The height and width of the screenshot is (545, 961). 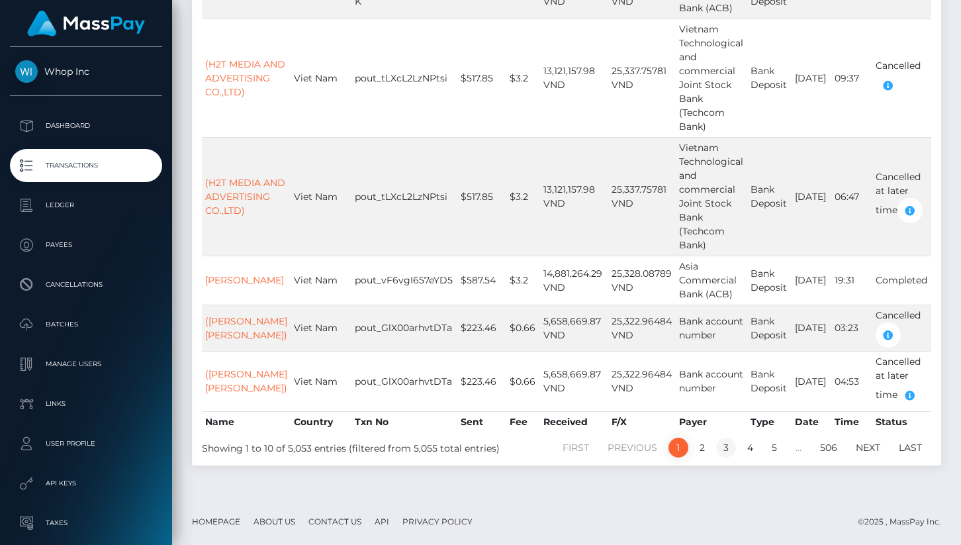 What do you see at coordinates (902, 280) in the screenshot?
I see `td: Completed` at bounding box center [902, 280].